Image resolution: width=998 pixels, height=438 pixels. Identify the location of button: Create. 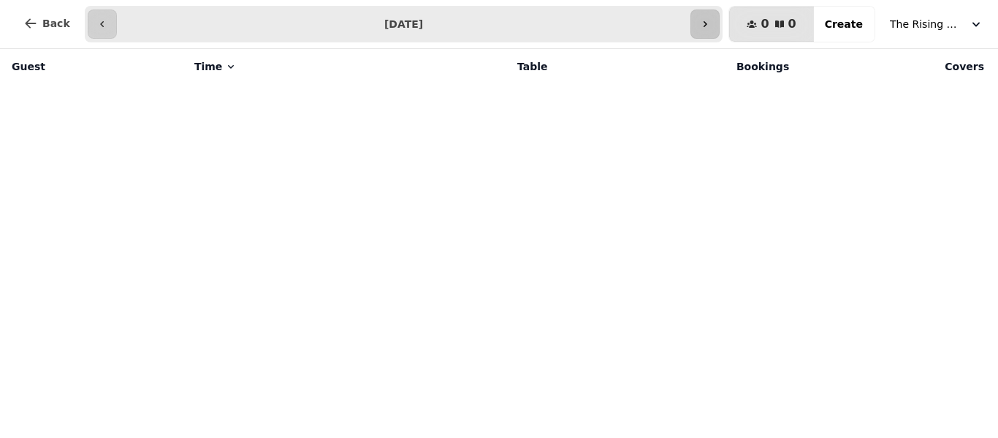
(844, 24).